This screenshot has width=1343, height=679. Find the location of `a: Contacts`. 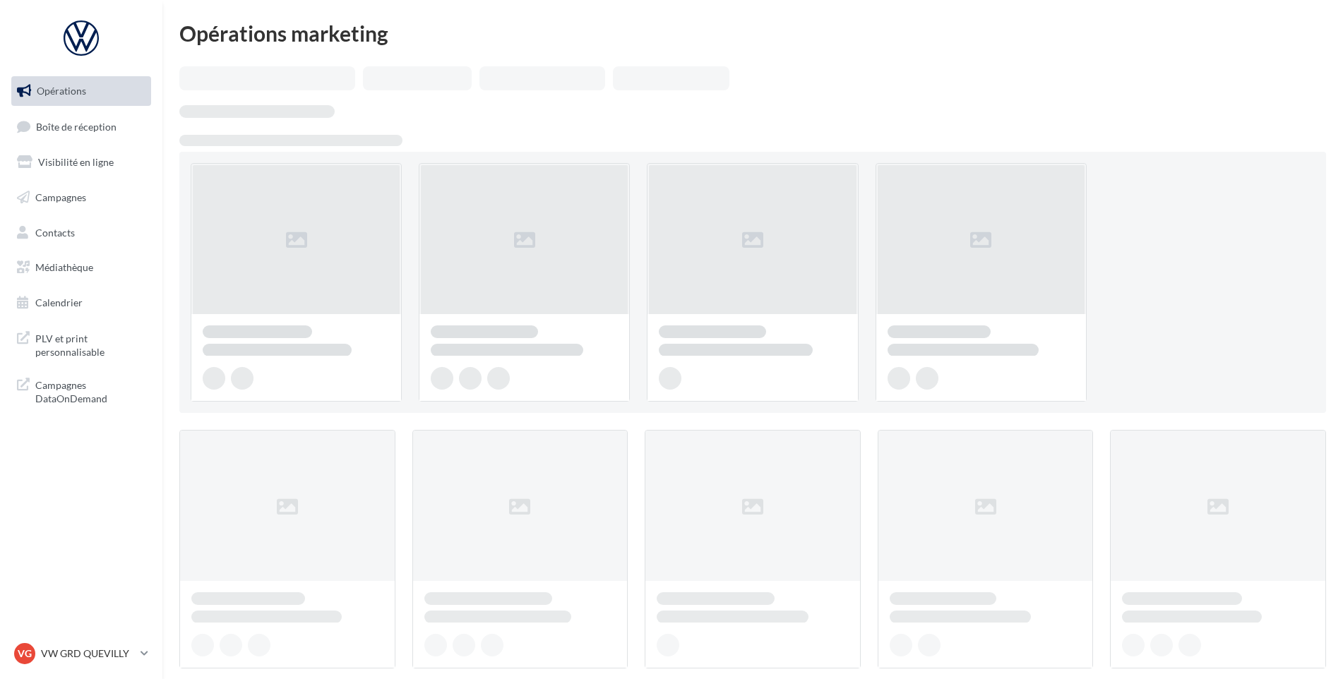

a: Contacts is located at coordinates (81, 233).